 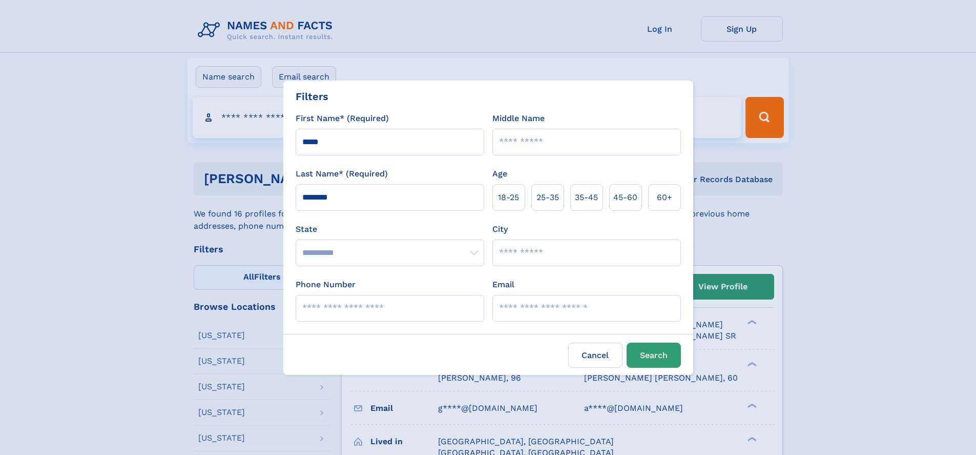 I want to click on label: Cancel, so click(x=596, y=355).